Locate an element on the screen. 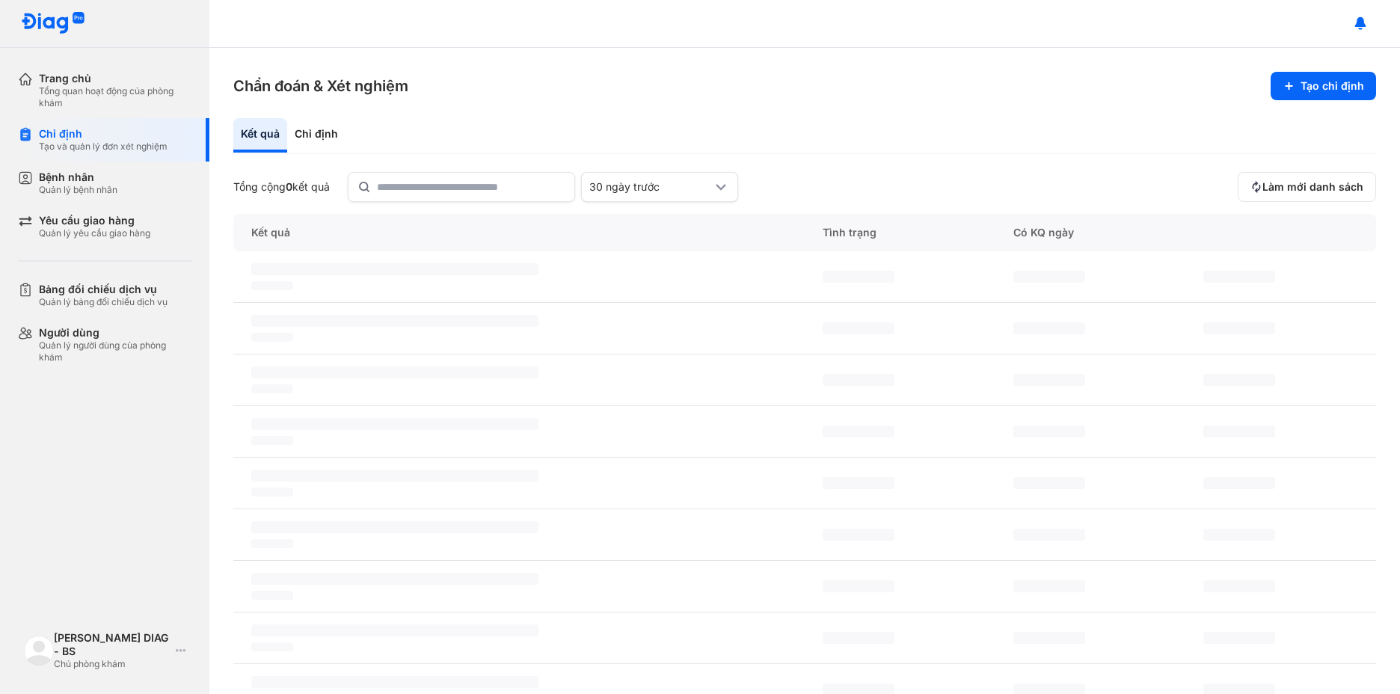  button: Tạo chỉ định is located at coordinates (1323, 86).